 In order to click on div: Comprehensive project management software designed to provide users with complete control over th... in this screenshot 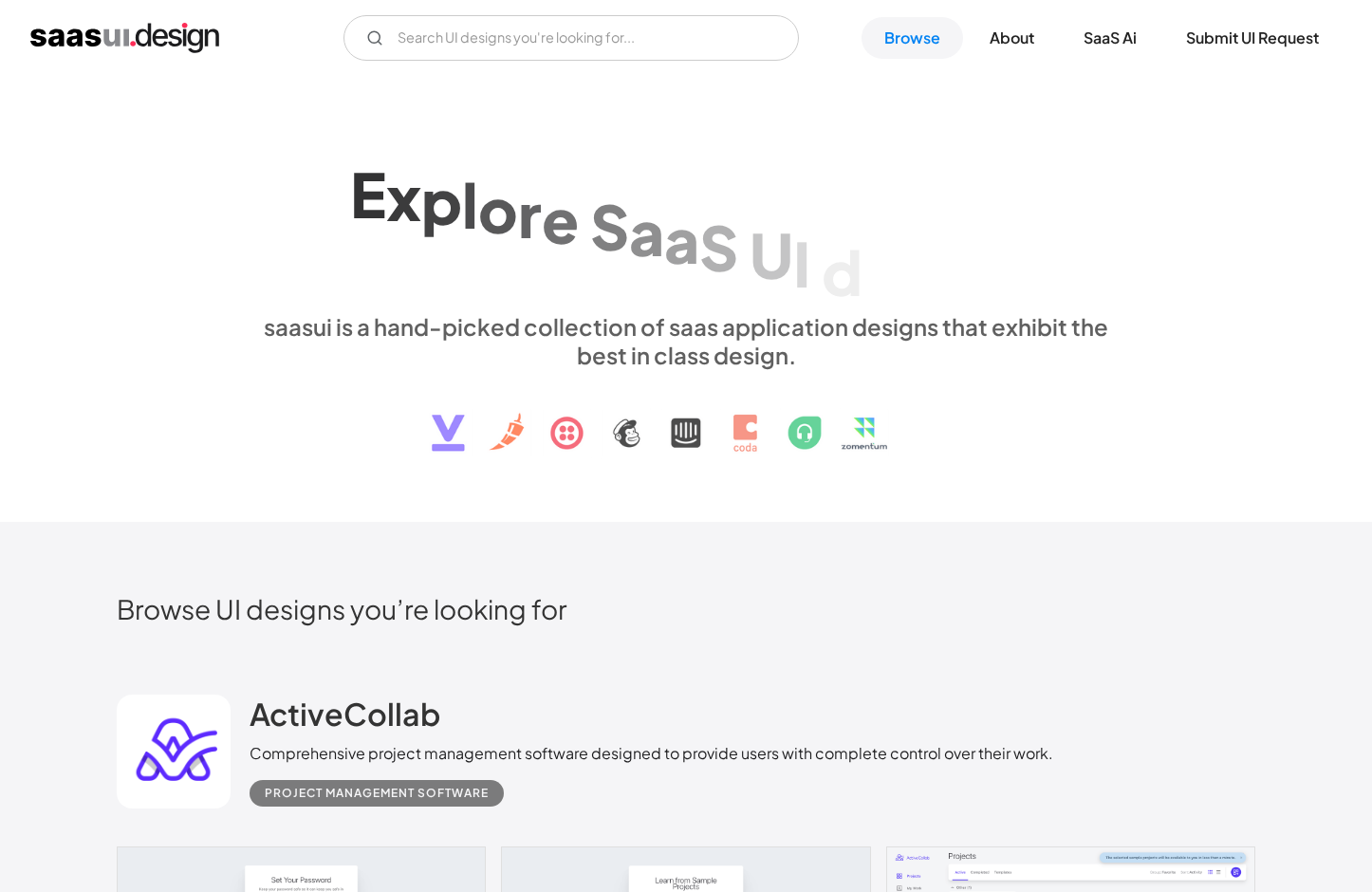, I will do `click(651, 754)`.